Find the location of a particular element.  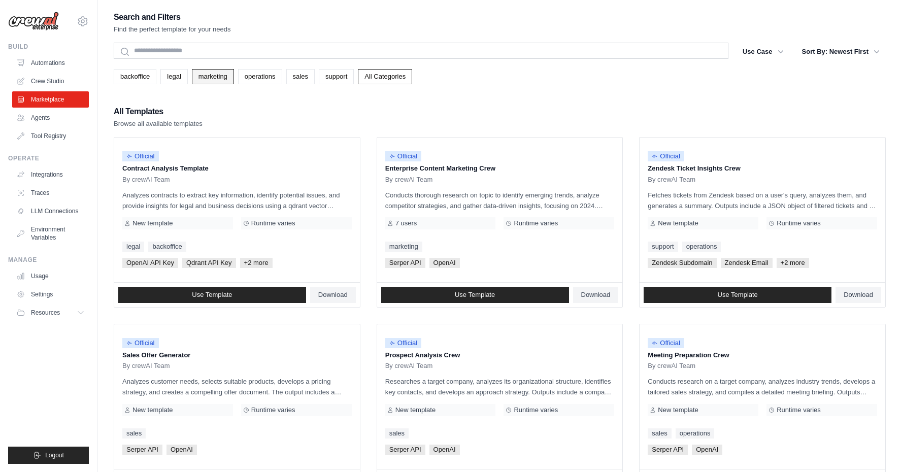

a: Traces is located at coordinates (50, 193).